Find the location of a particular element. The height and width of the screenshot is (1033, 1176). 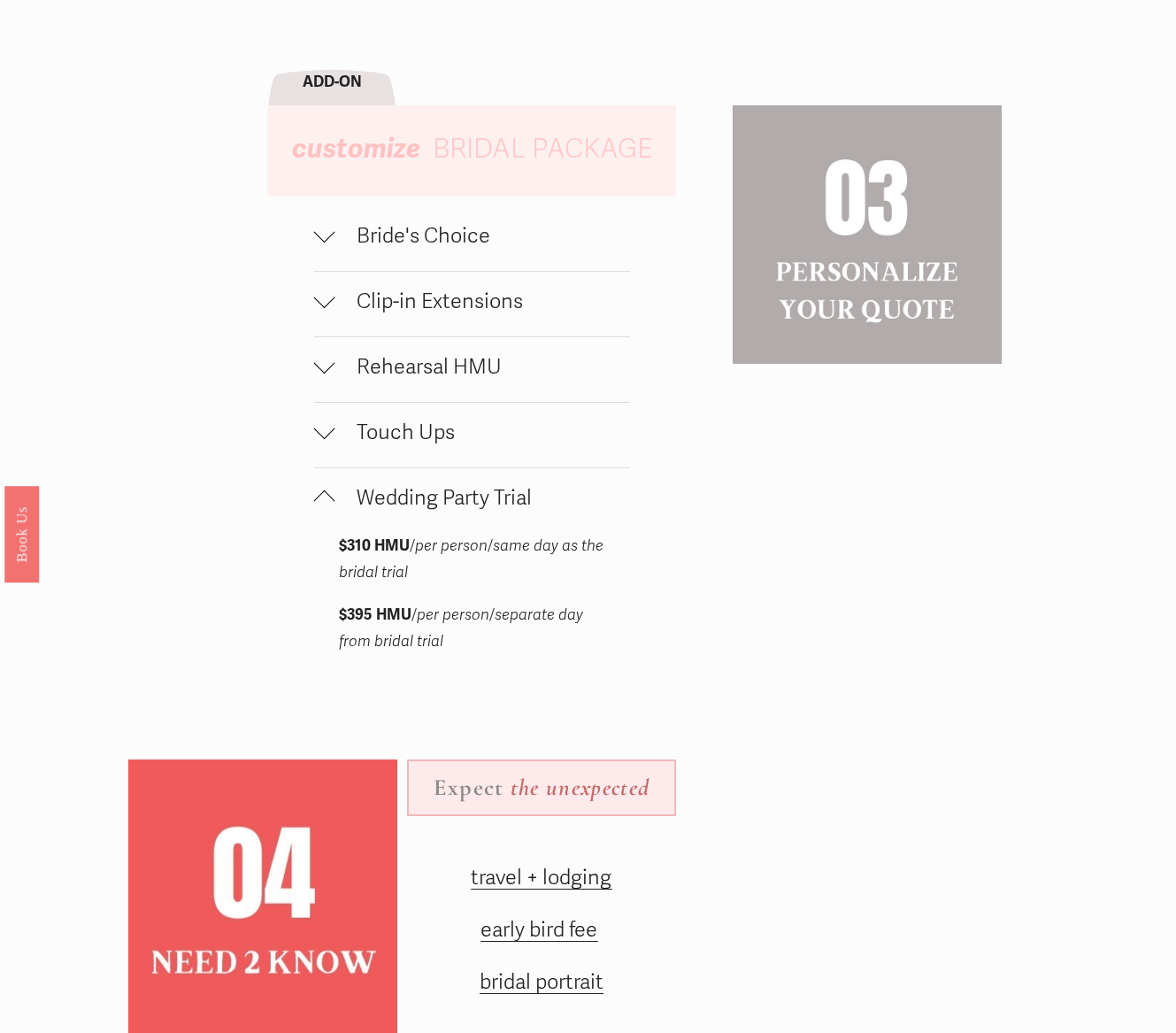

a: Book Us is located at coordinates (21, 533).